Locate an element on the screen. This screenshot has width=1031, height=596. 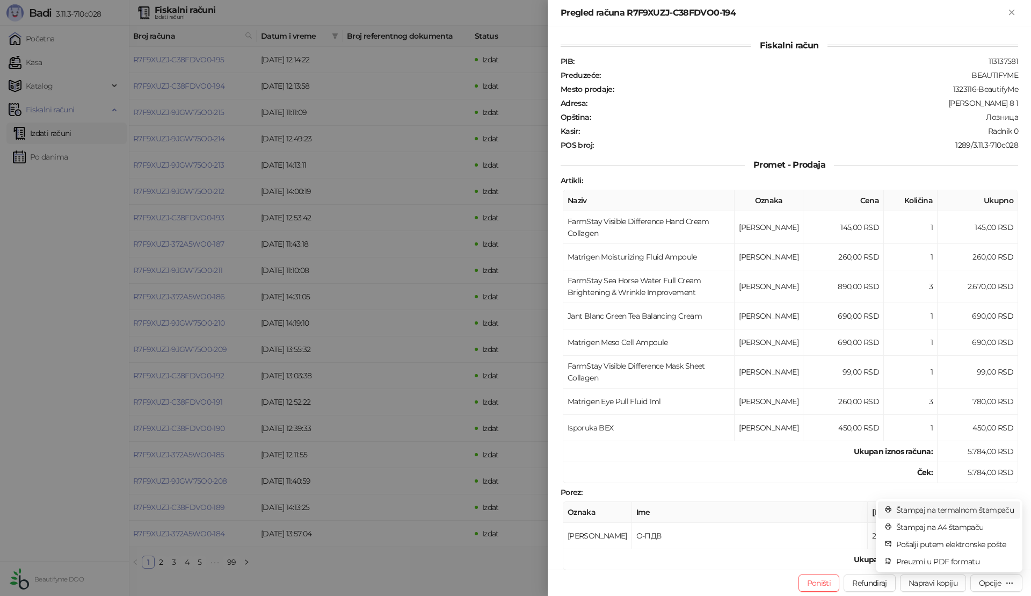
td: Matrigen Meso Cell Ampoule is located at coordinates (649, 342).